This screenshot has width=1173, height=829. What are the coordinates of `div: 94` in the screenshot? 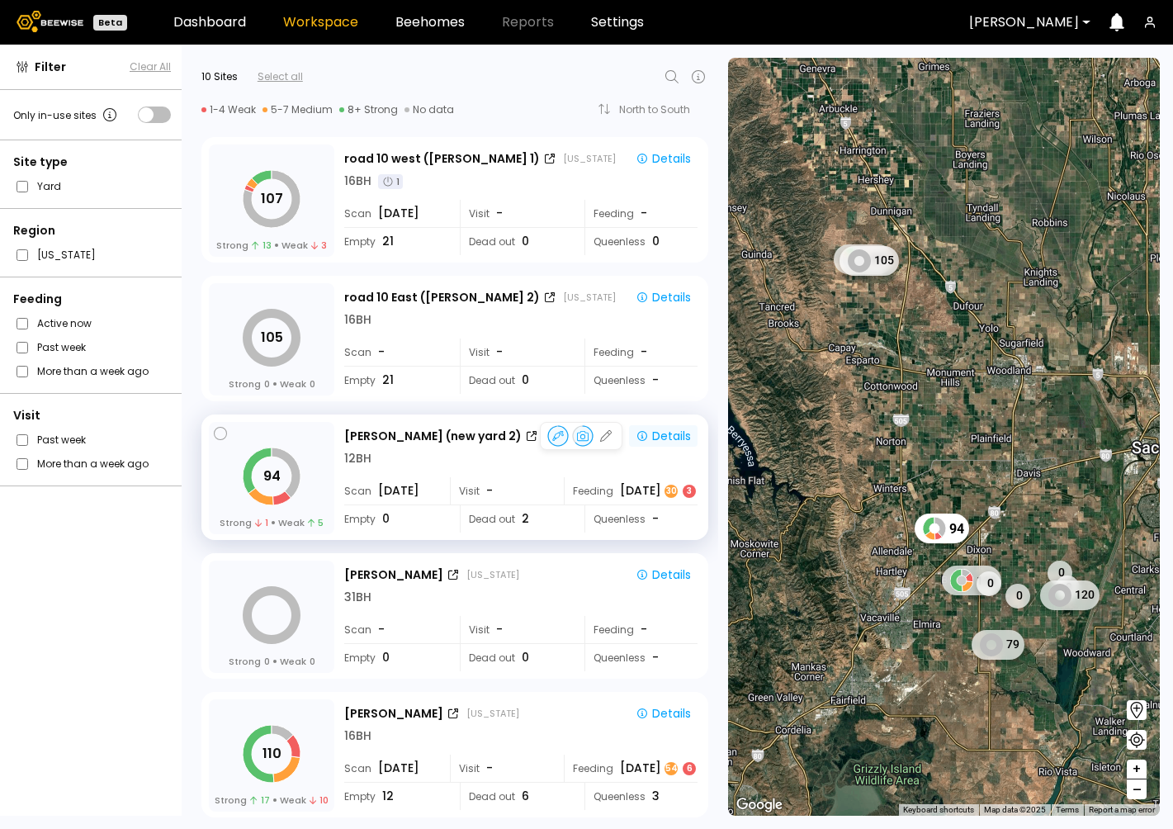 It's located at (942, 528).